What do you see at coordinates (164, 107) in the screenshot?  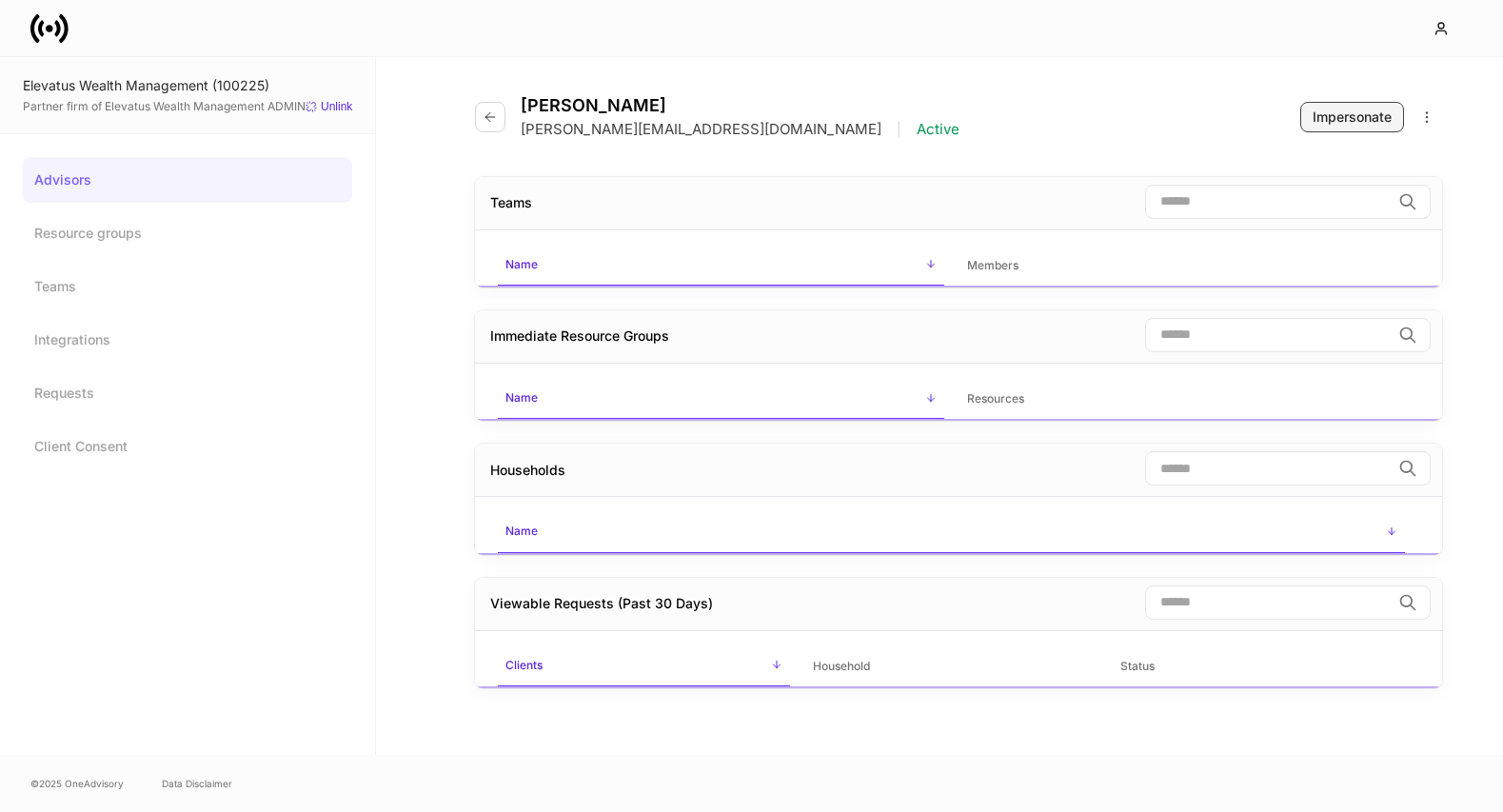 I see `span: Partner firm of` at bounding box center [164, 107].